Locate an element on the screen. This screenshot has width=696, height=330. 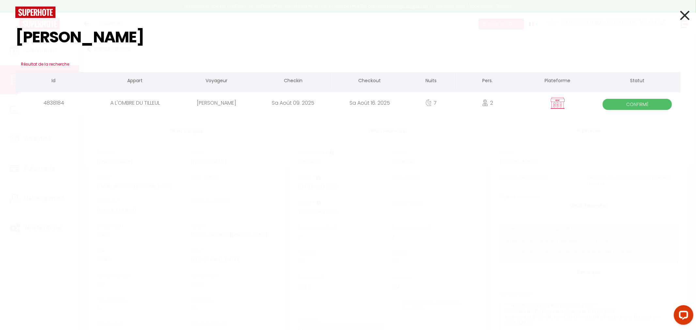
th: Appart is located at coordinates (135, 81).